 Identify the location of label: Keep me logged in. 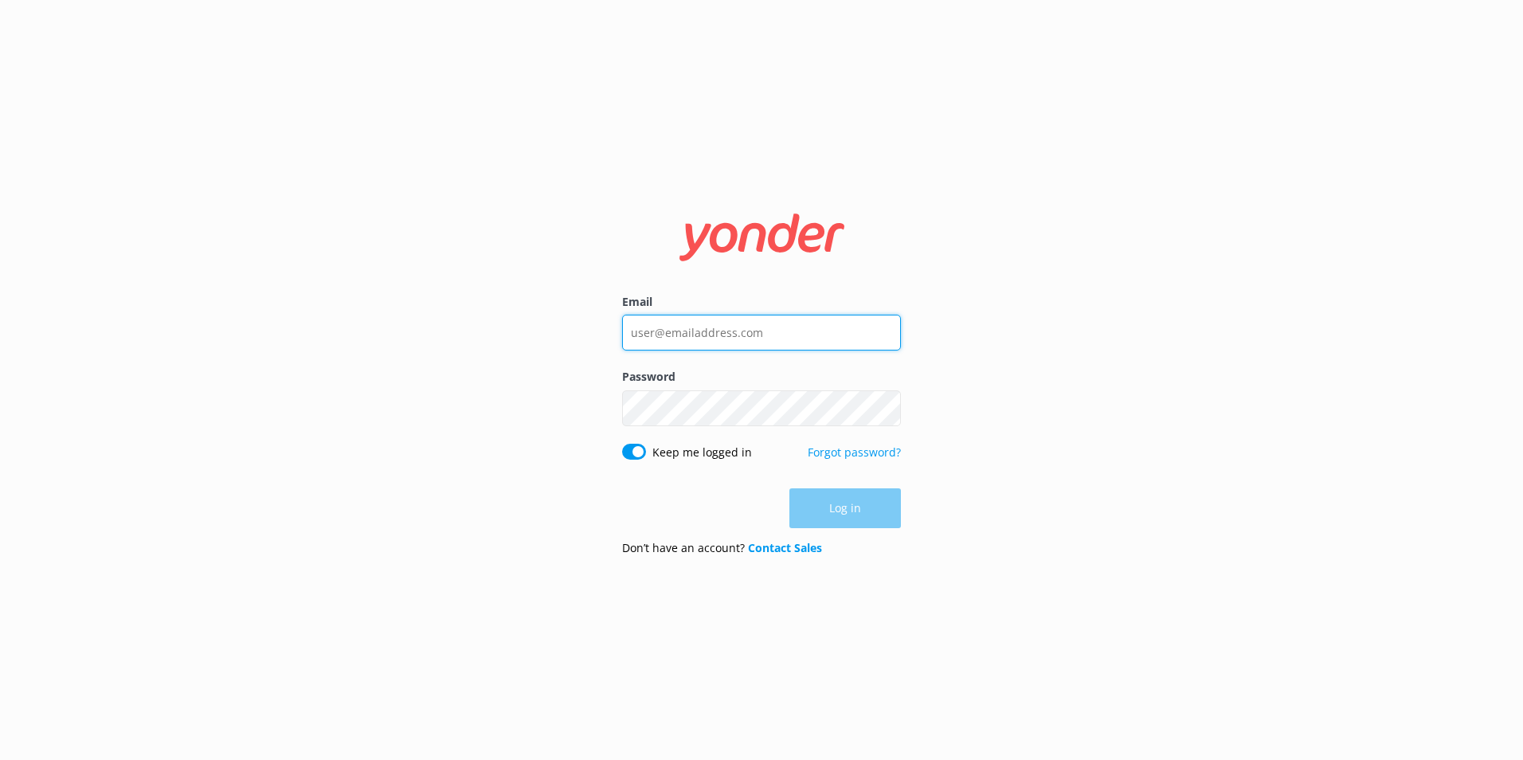
(702, 452).